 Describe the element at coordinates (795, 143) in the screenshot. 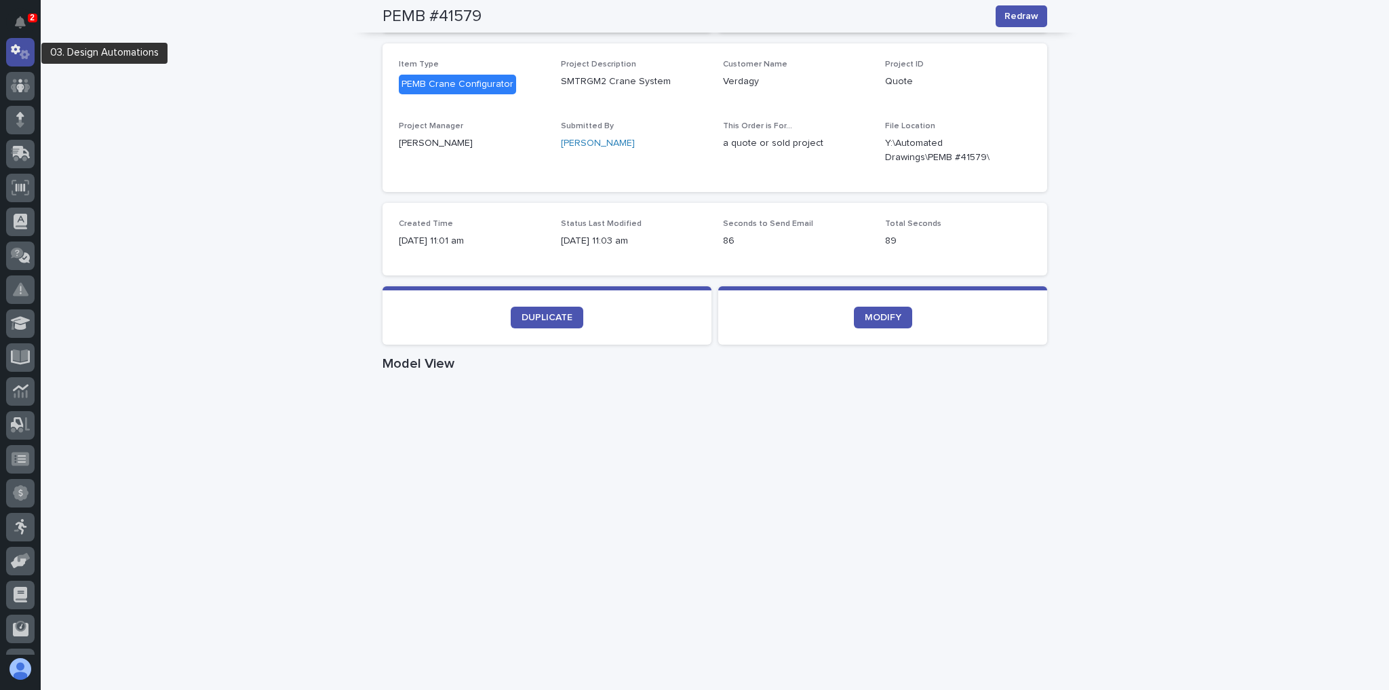

I see `p: a quote or sold project` at that location.